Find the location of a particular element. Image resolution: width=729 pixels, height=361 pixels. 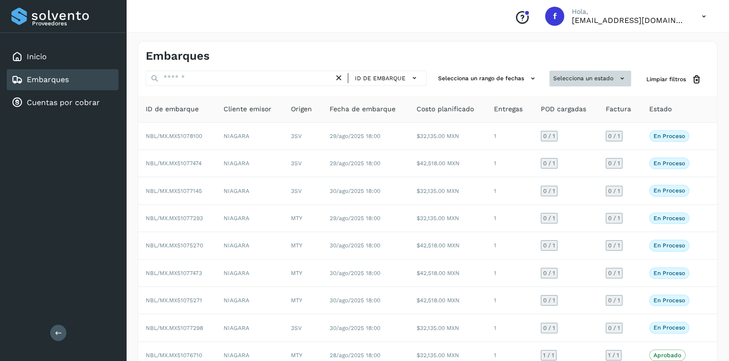

span: Factura is located at coordinates (618, 109).